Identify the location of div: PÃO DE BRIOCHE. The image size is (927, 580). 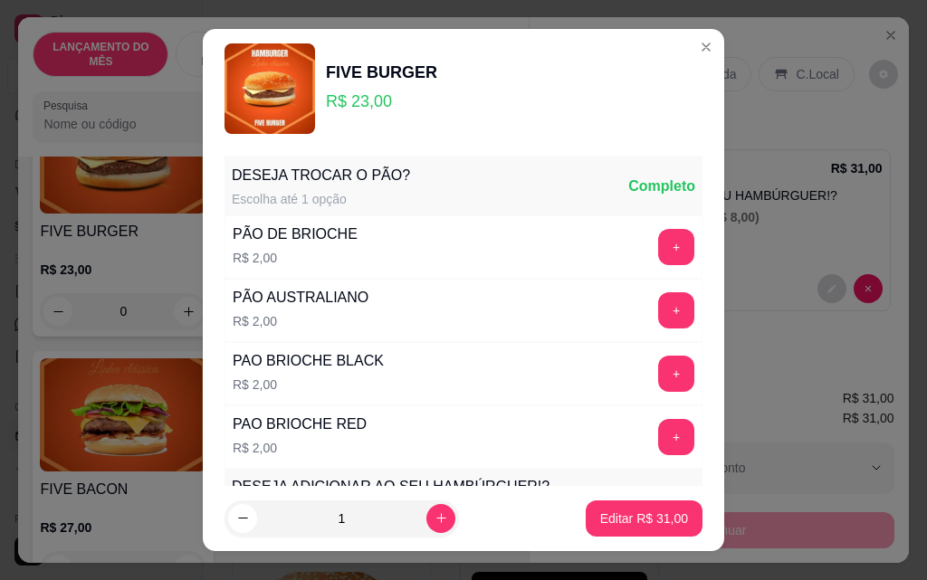
(295, 234).